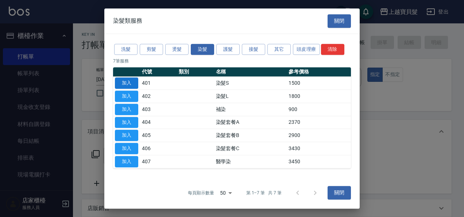 This screenshot has width=464, height=217. Describe the element at coordinates (251, 83) in the screenshot. I see `td: 染髮S` at that location.